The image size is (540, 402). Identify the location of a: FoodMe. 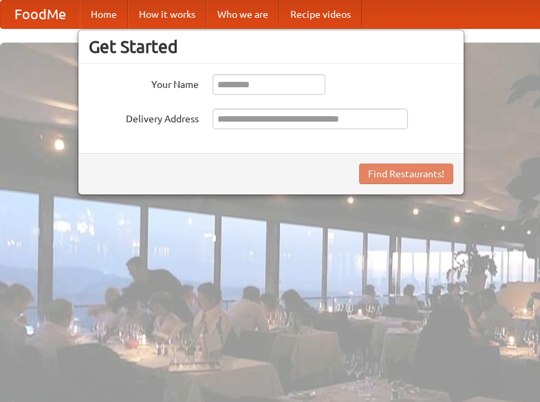
(40, 14).